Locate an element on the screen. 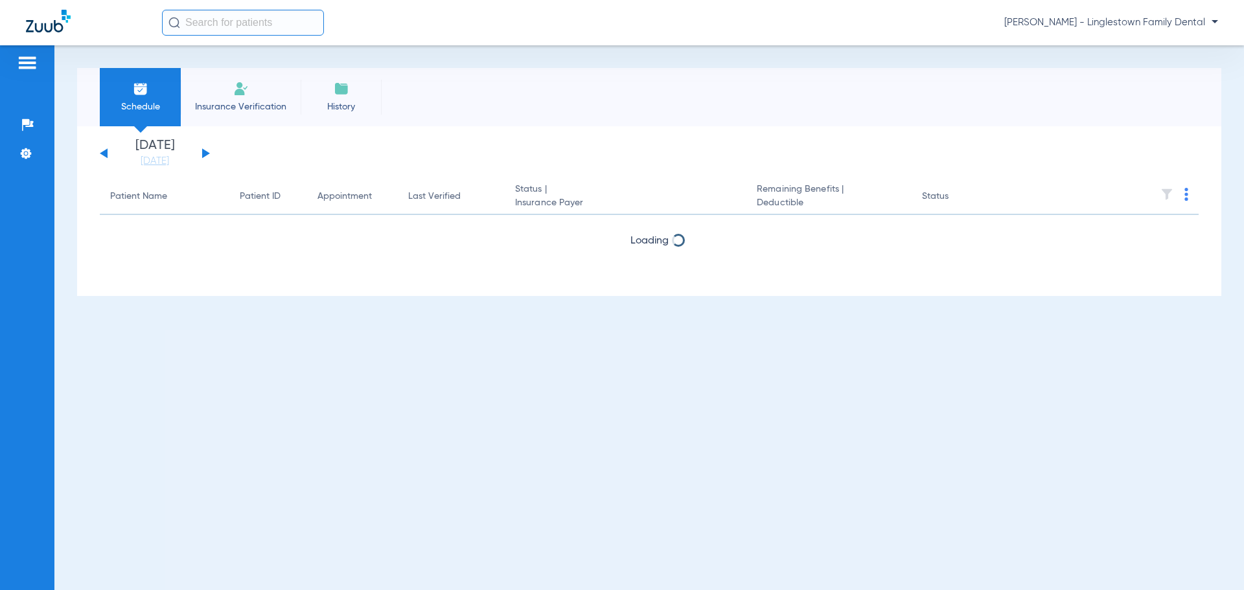  img: Zuub Logo is located at coordinates (48, 21).